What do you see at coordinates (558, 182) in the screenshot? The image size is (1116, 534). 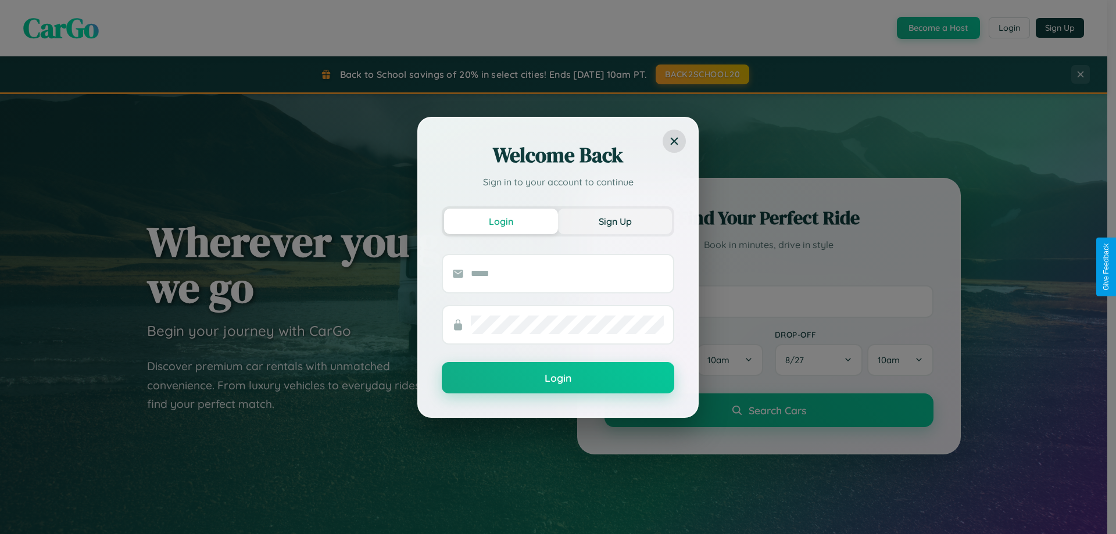 I see `p: Sign in to your account to continue` at bounding box center [558, 182].